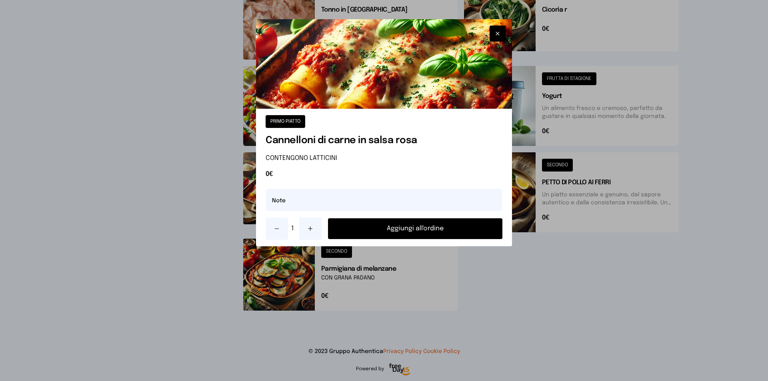 The width and height of the screenshot is (768, 381). Describe the element at coordinates (384, 158) in the screenshot. I see `p: CONTENGONO LATTICINI` at that location.